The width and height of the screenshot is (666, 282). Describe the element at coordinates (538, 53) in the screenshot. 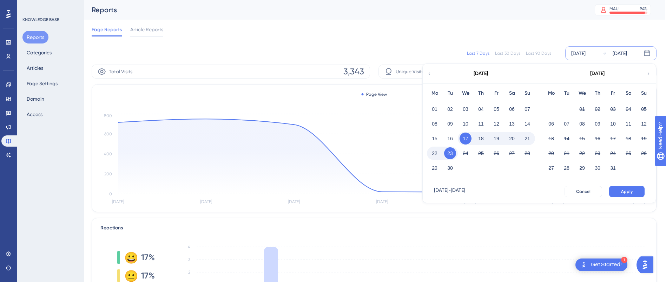

I see `div: Last 90 Days` at that location.